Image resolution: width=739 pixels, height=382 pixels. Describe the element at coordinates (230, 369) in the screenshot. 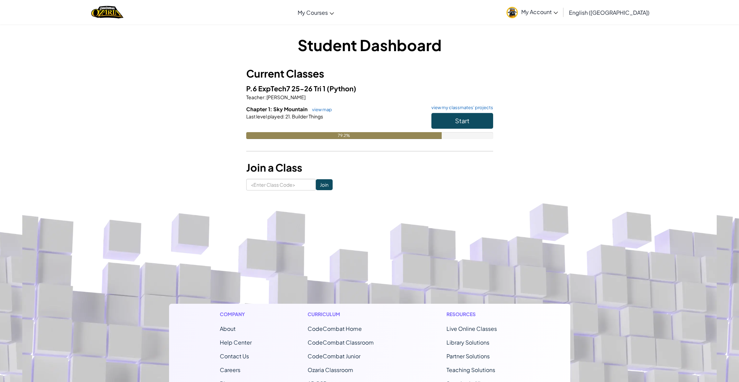

I see `a: Careers` at that location.